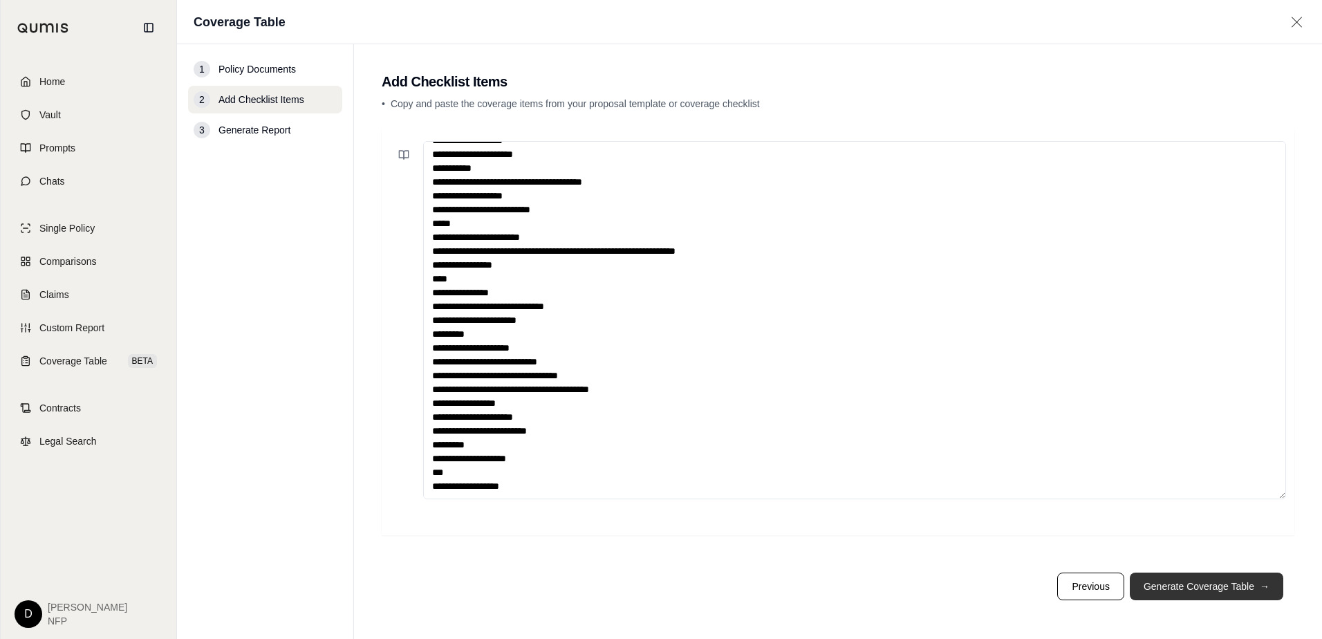  I want to click on span: Home, so click(52, 82).